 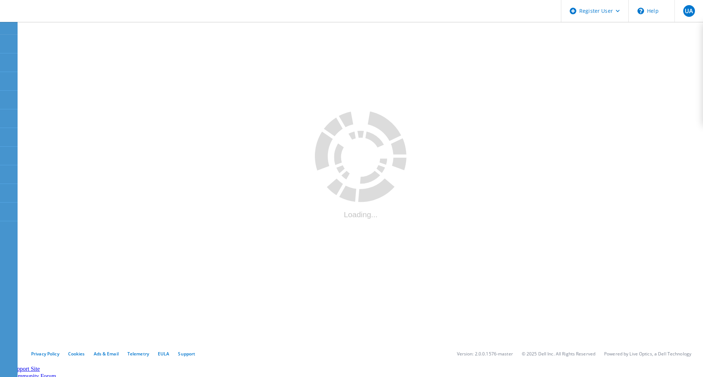 What do you see at coordinates (76, 354) in the screenshot?
I see `a: Cookies` at bounding box center [76, 354].